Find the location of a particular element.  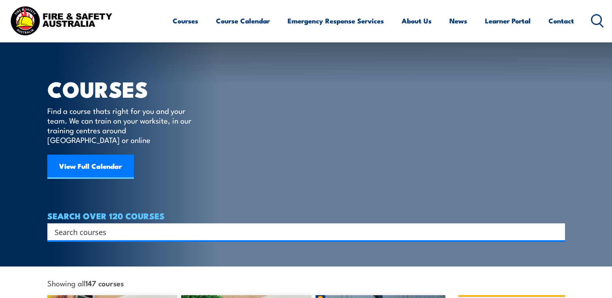

a: Course Calendar is located at coordinates (243, 21).